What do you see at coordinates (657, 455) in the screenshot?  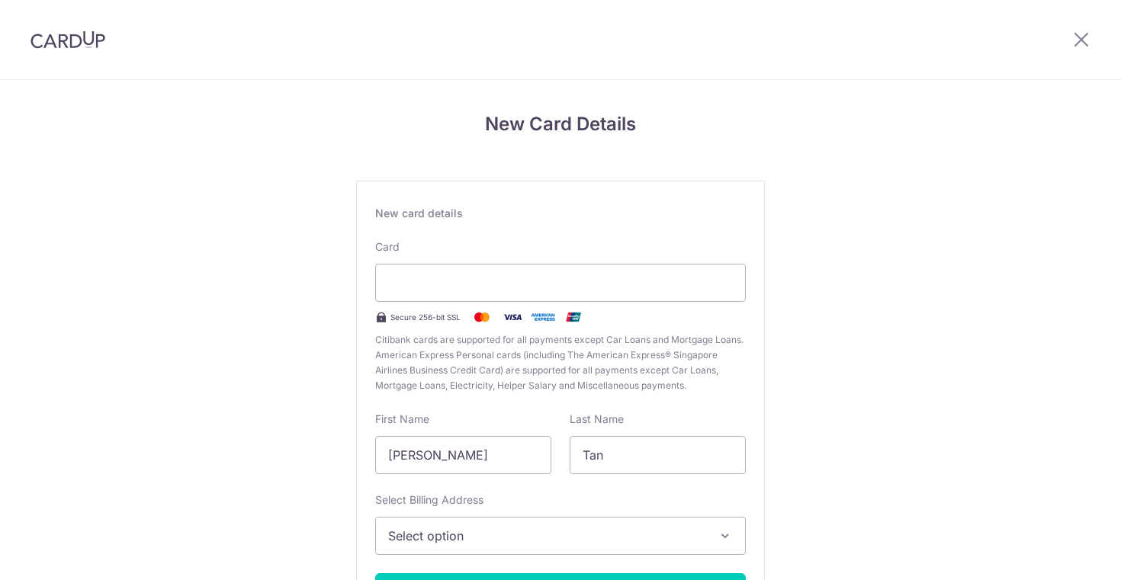 I see `input: Cardholder Last Name` at bounding box center [657, 455].